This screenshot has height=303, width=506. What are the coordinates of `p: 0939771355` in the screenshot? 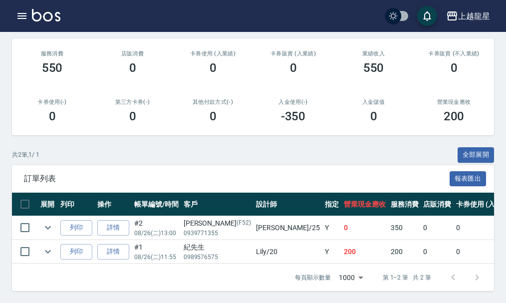 It's located at (217, 233).